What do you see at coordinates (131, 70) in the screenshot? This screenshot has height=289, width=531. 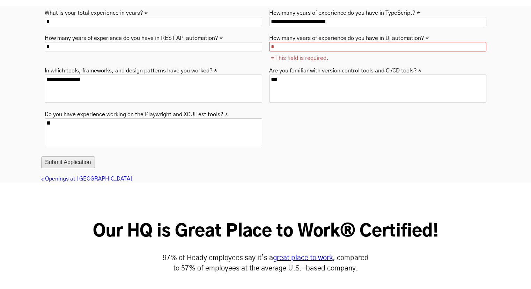 I see `label: In which tools, frameworks, and design patterns have you worked? *` at bounding box center [131, 70].